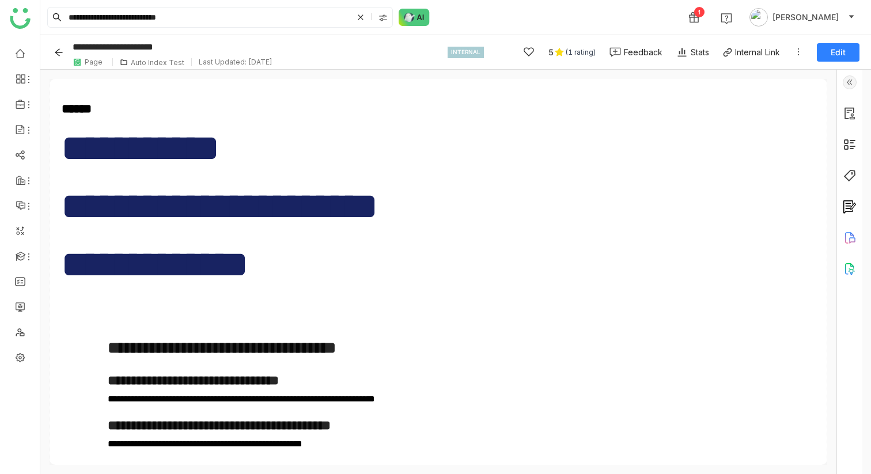 Image resolution: width=871 pixels, height=474 pixels. I want to click on div: Auto Index Test, so click(157, 62).